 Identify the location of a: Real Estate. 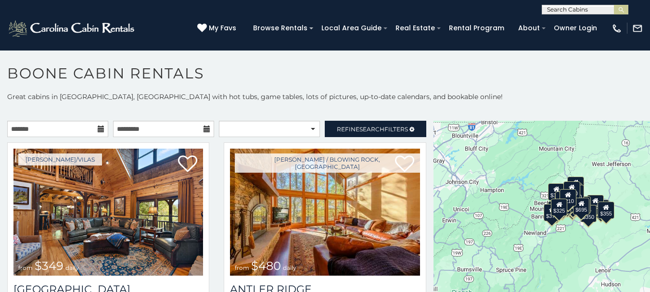
(415, 28).